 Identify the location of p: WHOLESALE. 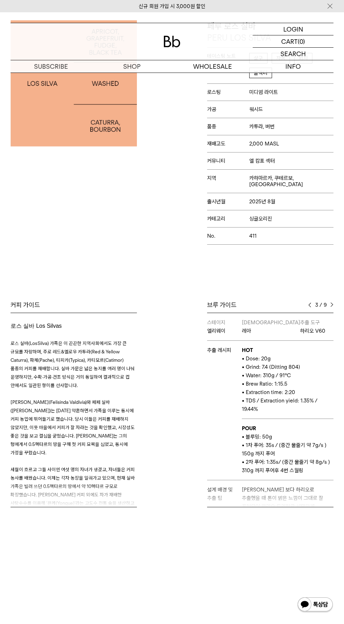
(212, 66).